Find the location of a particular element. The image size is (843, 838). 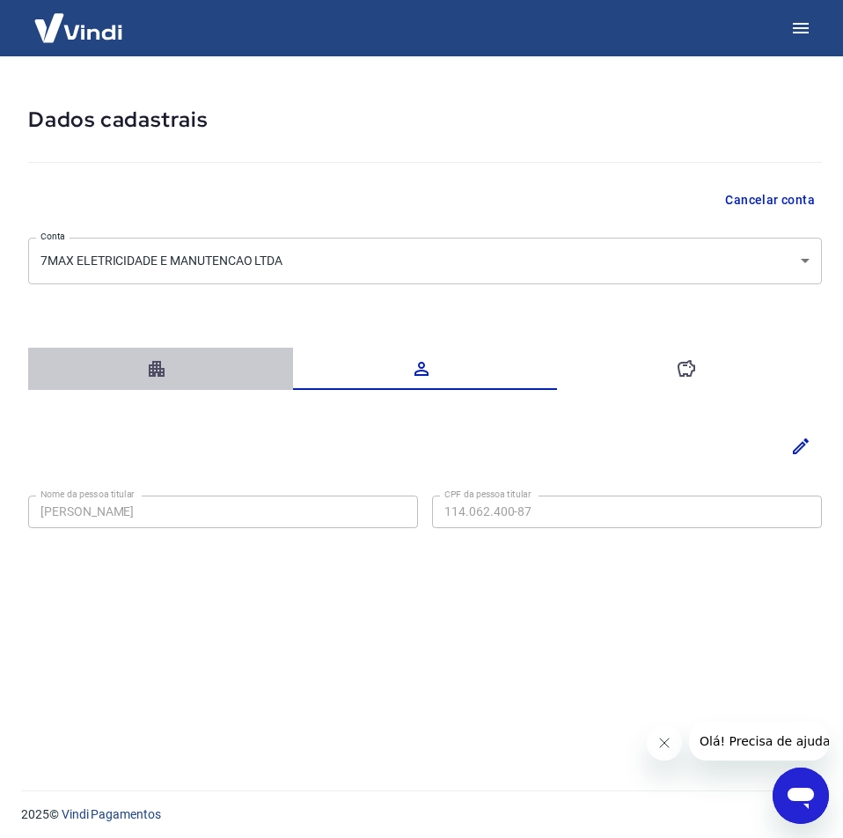

div: 7MAX ELETRICIDADE E MANUTENCAO LTDA is located at coordinates (425, 260).